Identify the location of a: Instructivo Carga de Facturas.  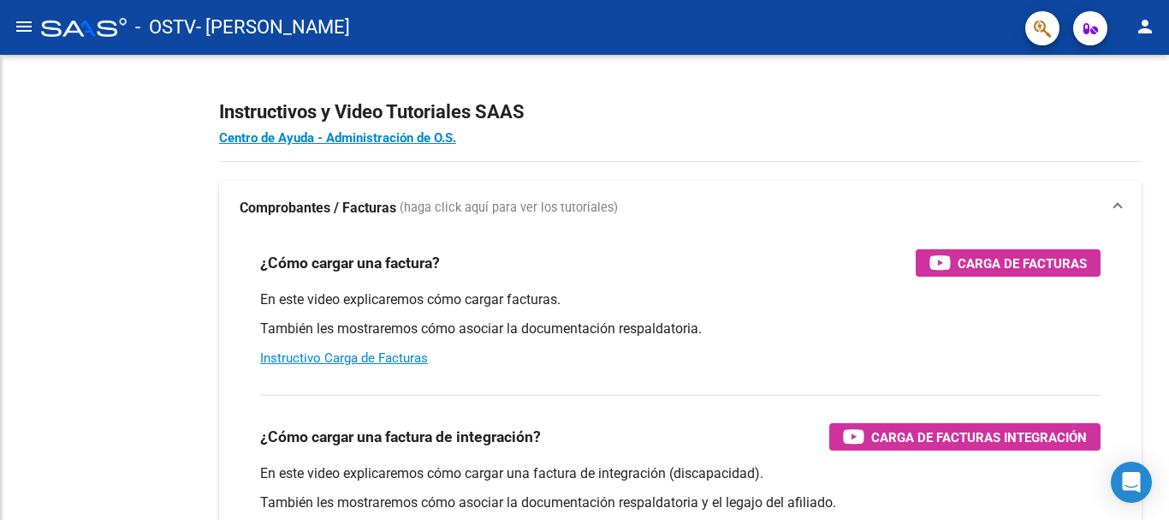
(344, 358).